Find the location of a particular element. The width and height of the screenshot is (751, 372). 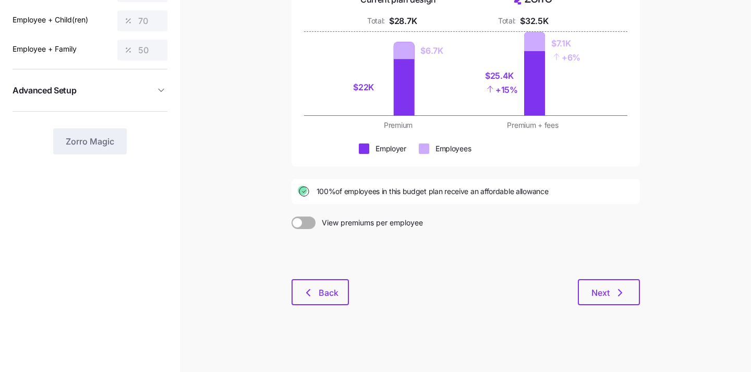

div: $32.5K is located at coordinates (534, 21).